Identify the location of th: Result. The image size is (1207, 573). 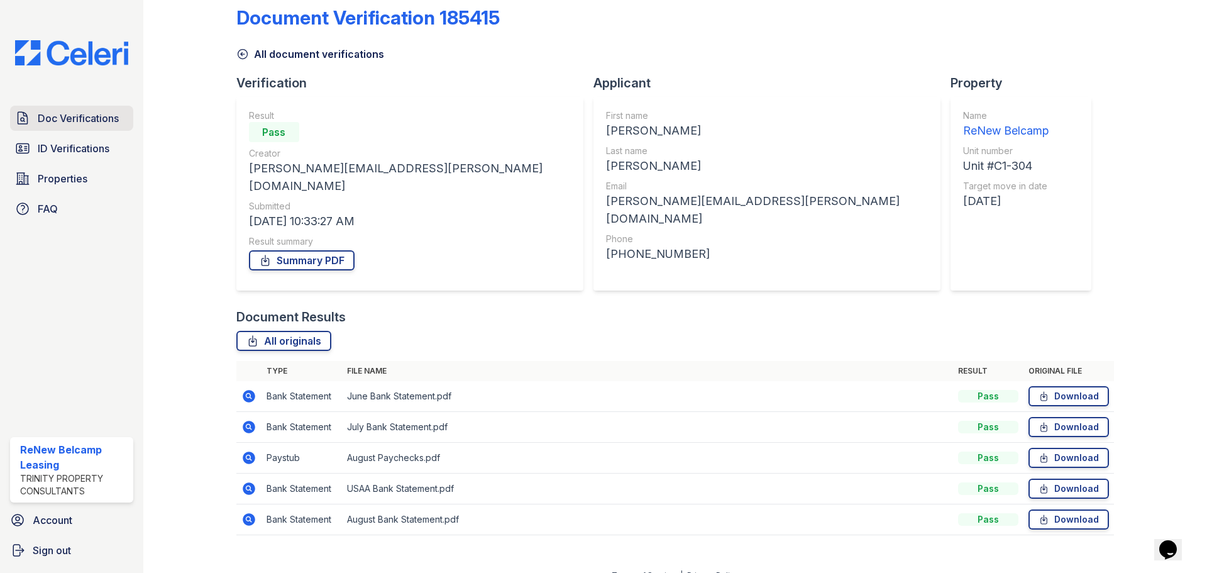
(988, 371).